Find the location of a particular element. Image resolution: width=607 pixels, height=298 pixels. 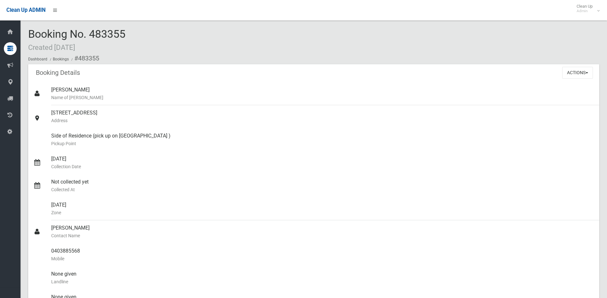

span: Clean Up is located at coordinates (587, 9).